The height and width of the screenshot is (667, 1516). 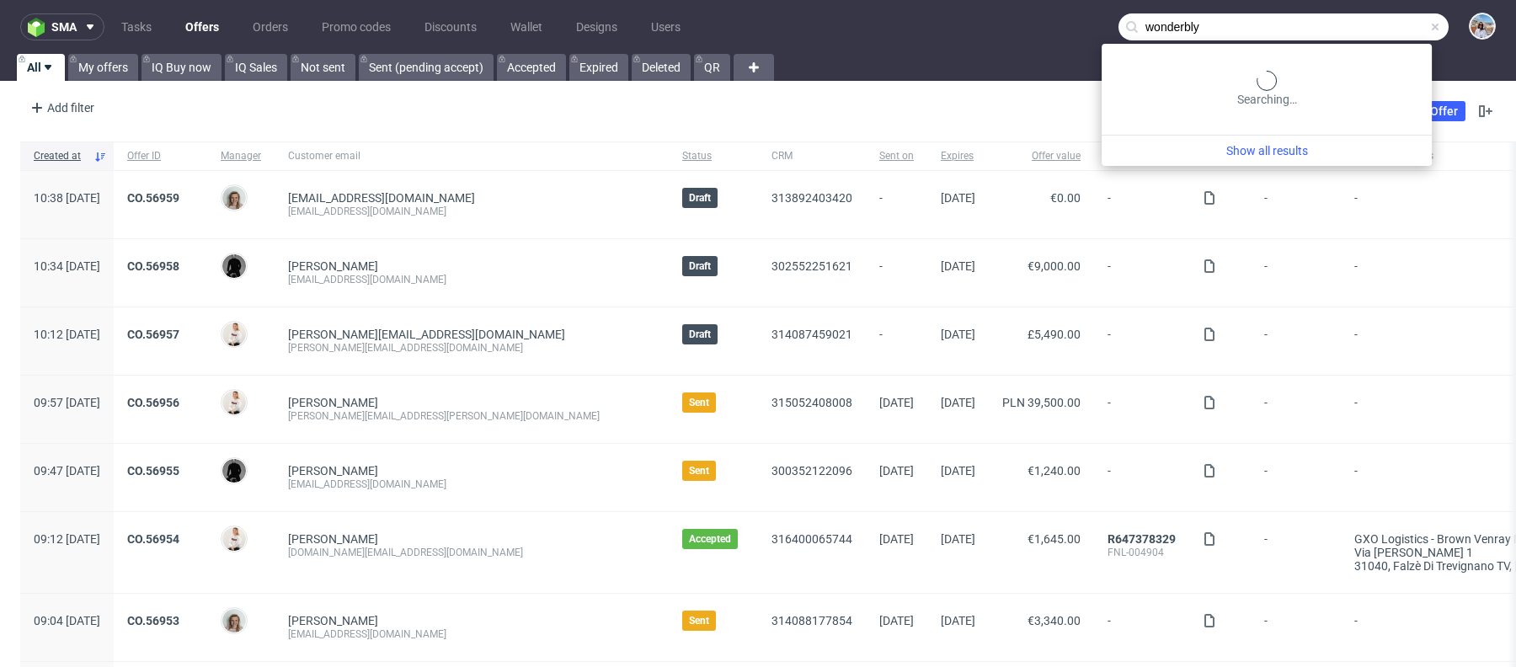 What do you see at coordinates (234, 198) in the screenshot?
I see `img: Monika Poźniak` at bounding box center [234, 198].